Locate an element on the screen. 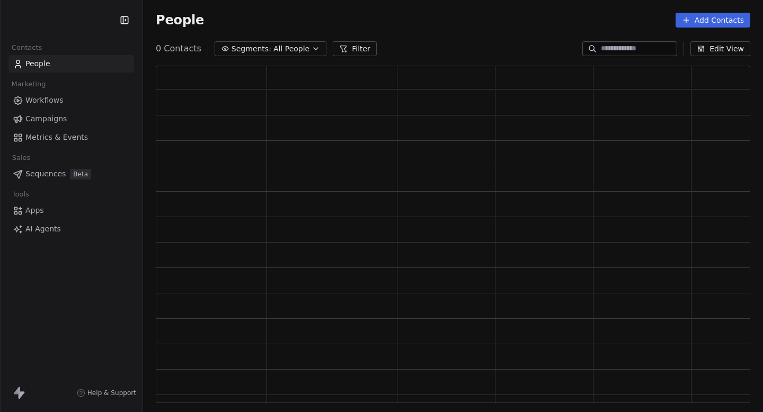  span: 0 Contacts is located at coordinates (179, 49).